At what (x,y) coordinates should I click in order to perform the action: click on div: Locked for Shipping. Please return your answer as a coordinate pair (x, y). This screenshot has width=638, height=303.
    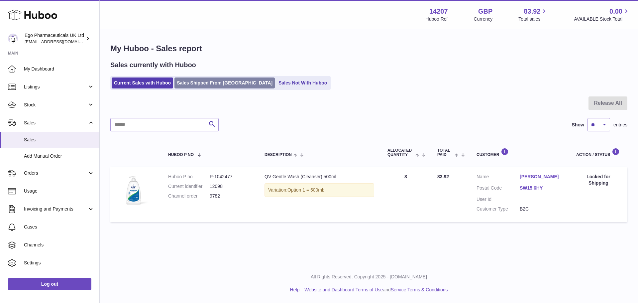
    Looking at the image, I should click on (599, 180).